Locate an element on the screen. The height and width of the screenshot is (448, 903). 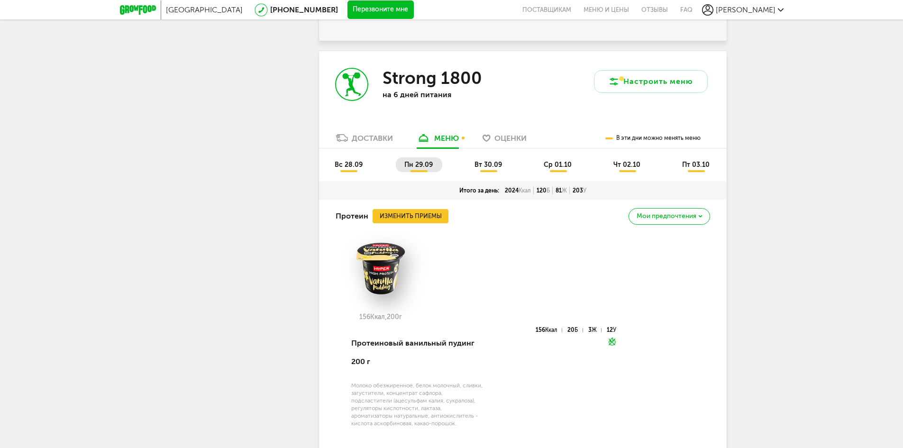
div: 156 is located at coordinates (549, 330).